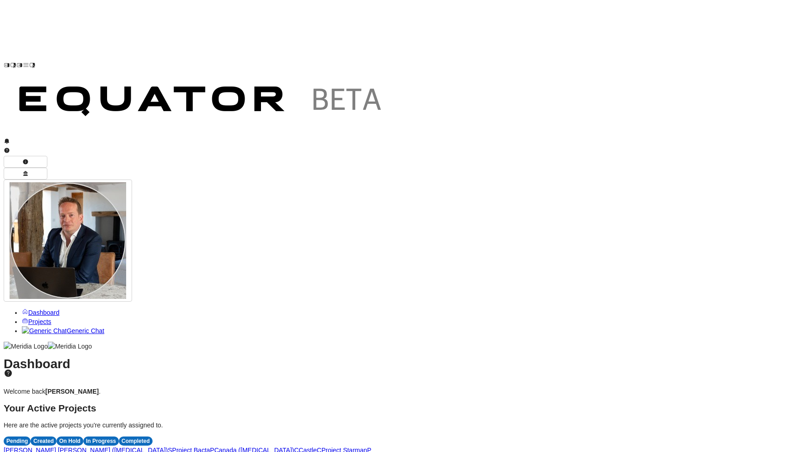  I want to click on p: Here are the active projects you're currently assigned to., so click(393, 425).